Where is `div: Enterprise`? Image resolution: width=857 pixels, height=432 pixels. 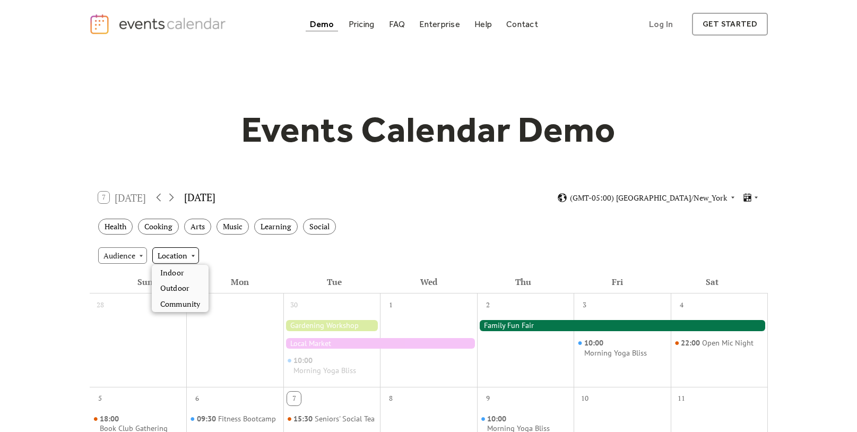
div: Enterprise is located at coordinates (439, 24).